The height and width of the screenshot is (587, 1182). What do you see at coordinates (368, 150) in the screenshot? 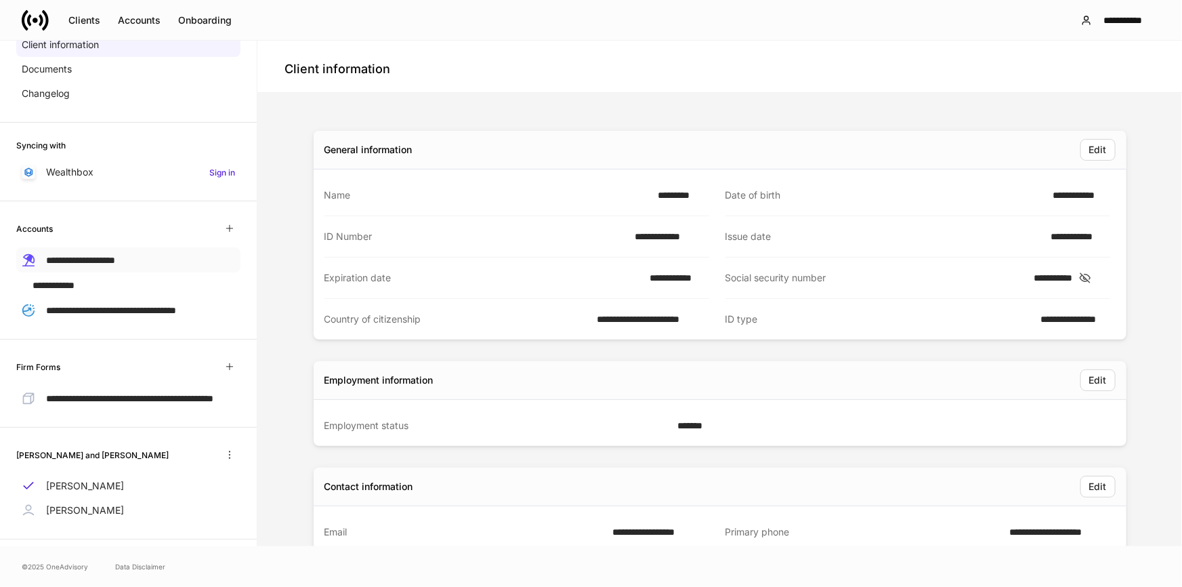
I see `div: General information` at bounding box center [368, 150].